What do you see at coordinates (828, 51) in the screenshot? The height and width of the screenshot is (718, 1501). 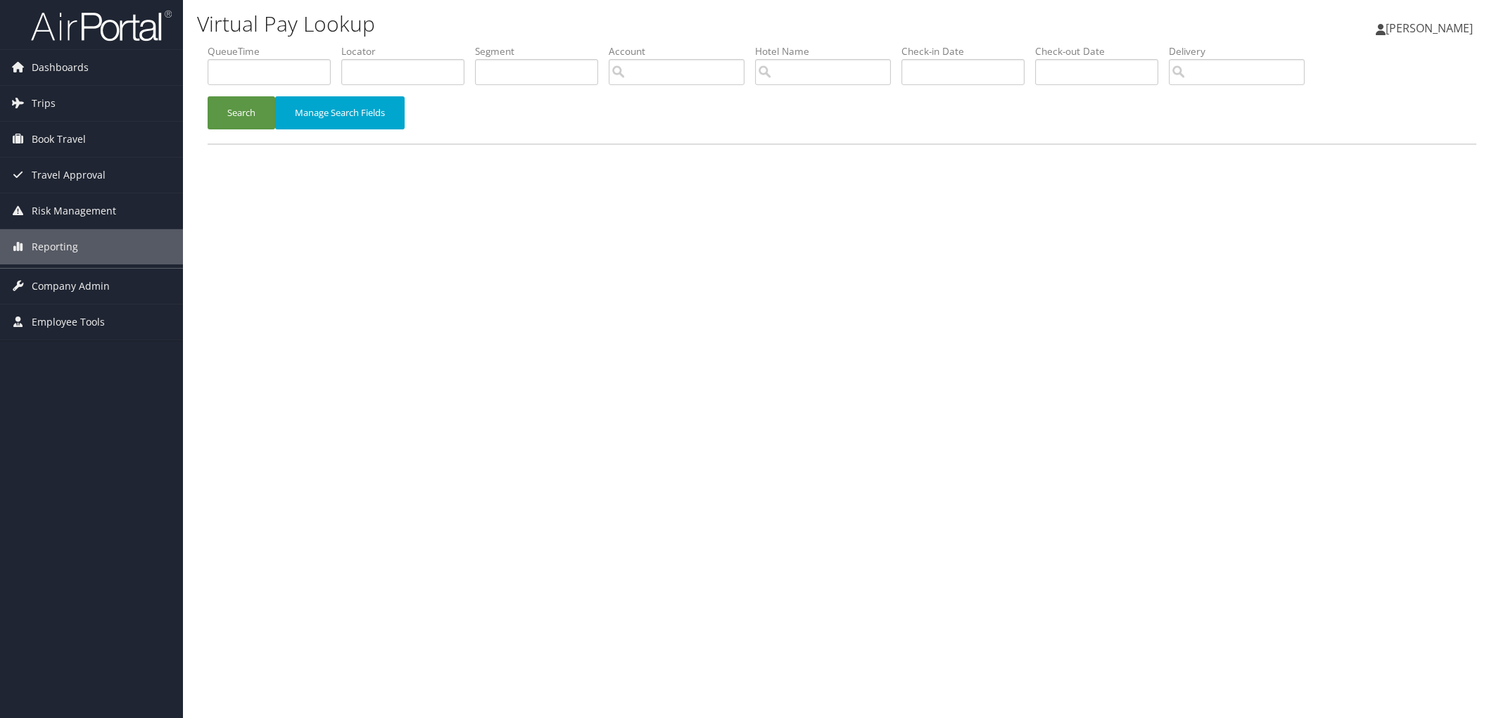 I see `label: Hotel Name` at bounding box center [828, 51].